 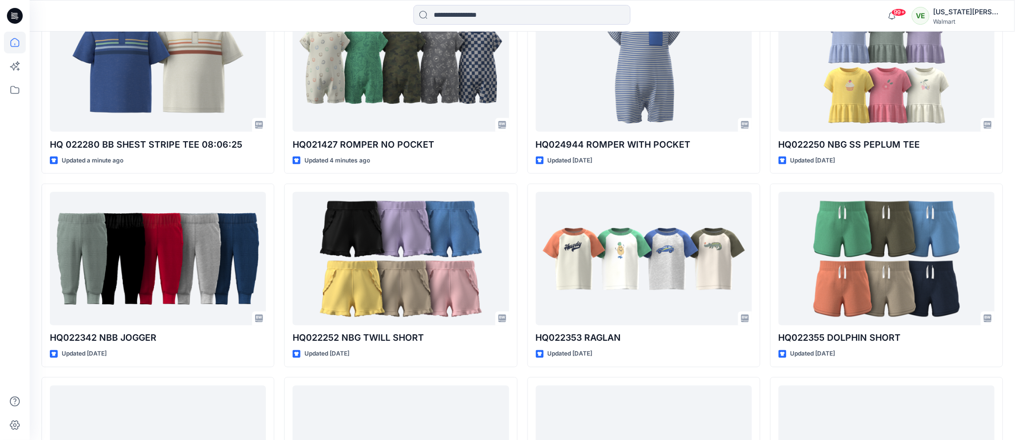 What do you see at coordinates (401, 338) in the screenshot?
I see `p: HQ022252 NBG TWILL SHORT` at bounding box center [401, 338].